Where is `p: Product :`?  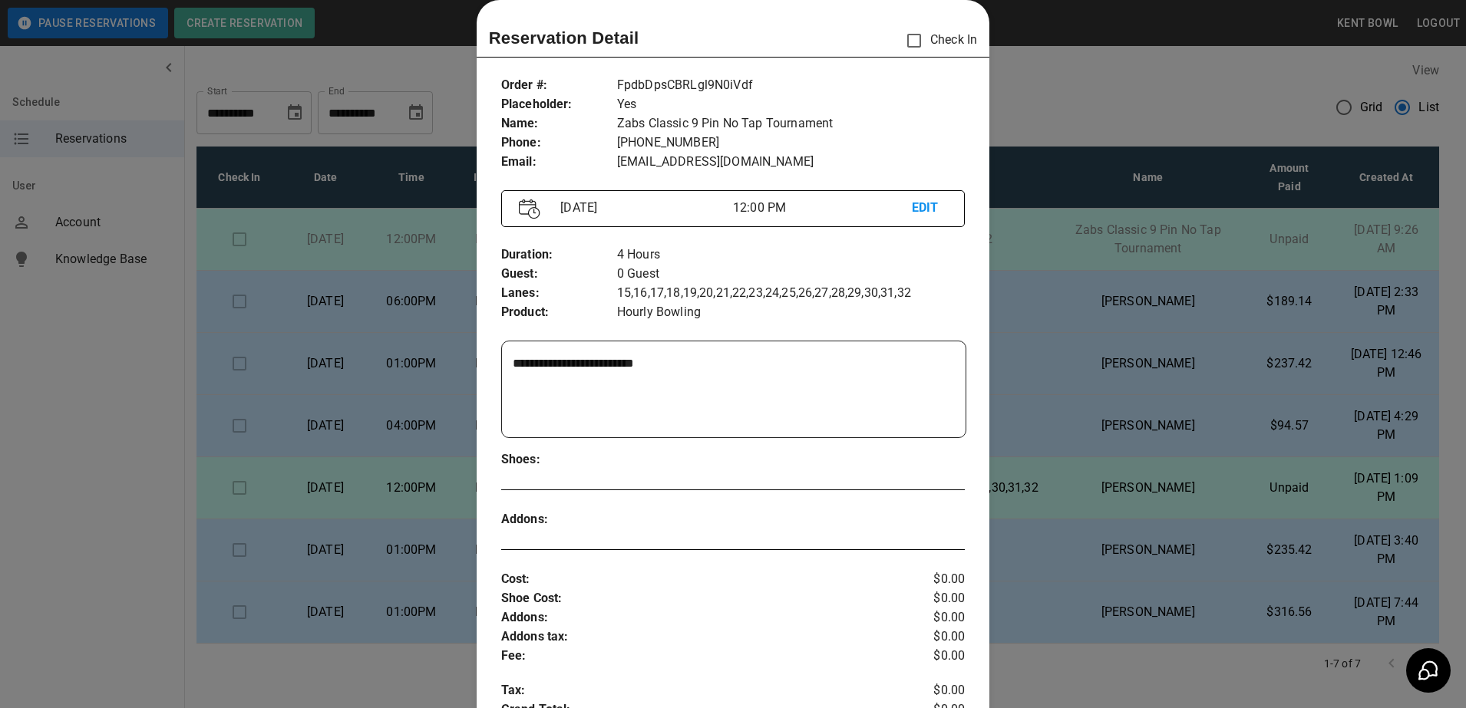
p: Product : is located at coordinates (559, 312).